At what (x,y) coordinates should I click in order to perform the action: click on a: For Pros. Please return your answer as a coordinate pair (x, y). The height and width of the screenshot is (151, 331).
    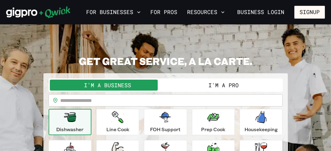
    Looking at the image, I should click on (164, 12).